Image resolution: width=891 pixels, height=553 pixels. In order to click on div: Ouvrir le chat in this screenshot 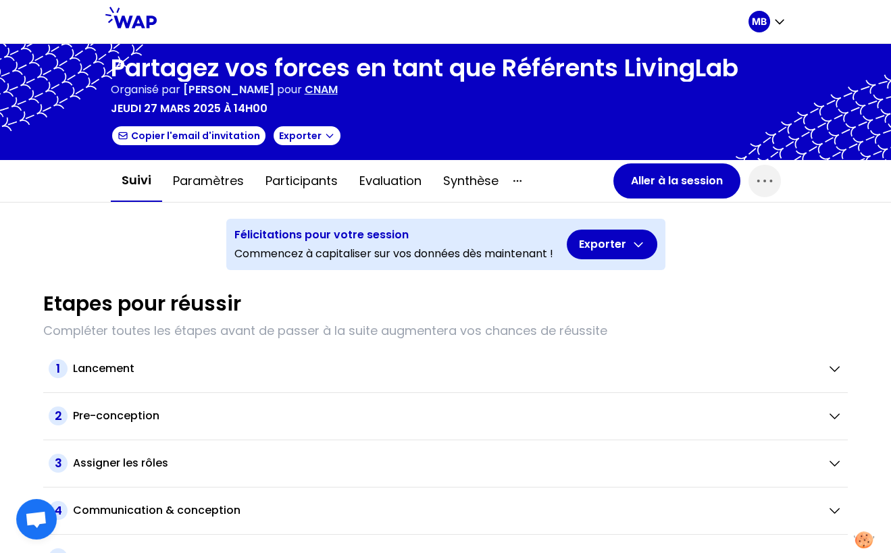, I will do `click(36, 519)`.